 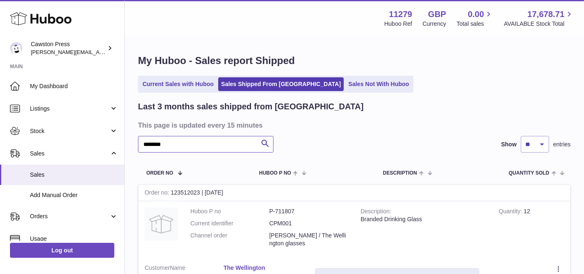 What do you see at coordinates (184, 269) in the screenshot?
I see `dt: Name` at bounding box center [184, 269].